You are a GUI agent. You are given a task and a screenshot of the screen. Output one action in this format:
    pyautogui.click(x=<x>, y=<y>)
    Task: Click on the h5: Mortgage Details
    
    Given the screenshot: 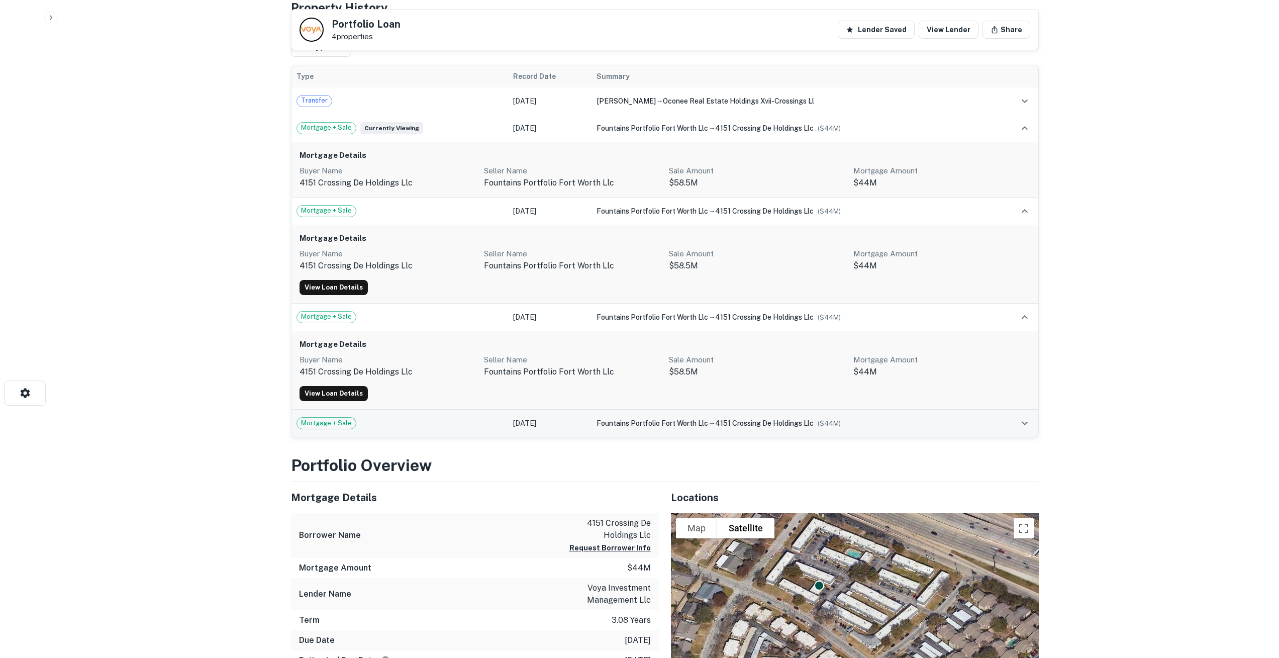 What is the action you would take?
    pyautogui.click(x=475, y=498)
    